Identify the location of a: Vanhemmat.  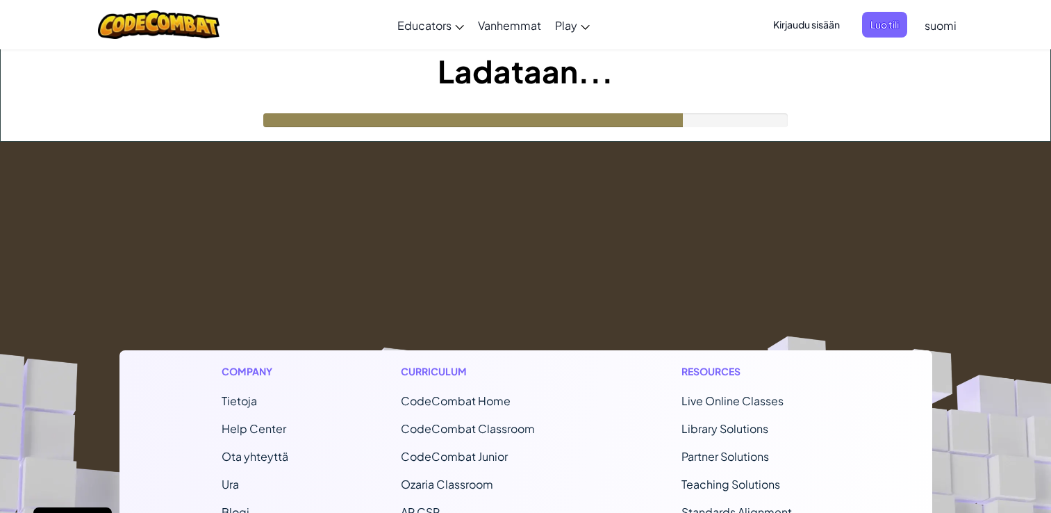
(509, 25).